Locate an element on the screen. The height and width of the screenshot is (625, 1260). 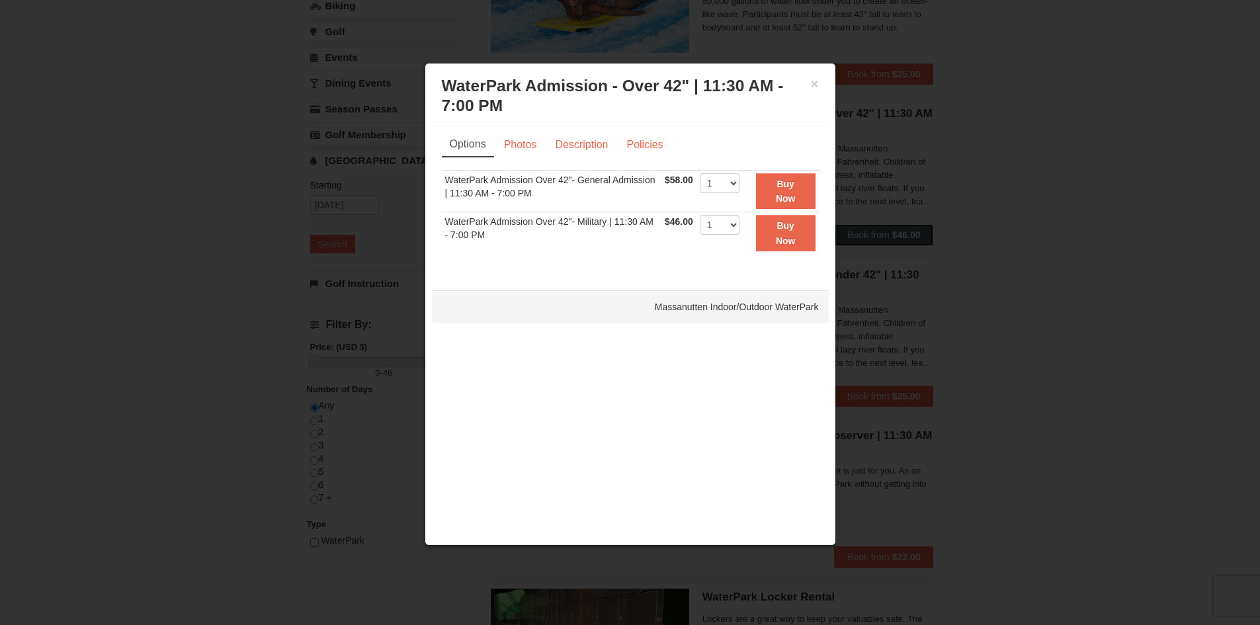
a: Photos is located at coordinates (521, 145).